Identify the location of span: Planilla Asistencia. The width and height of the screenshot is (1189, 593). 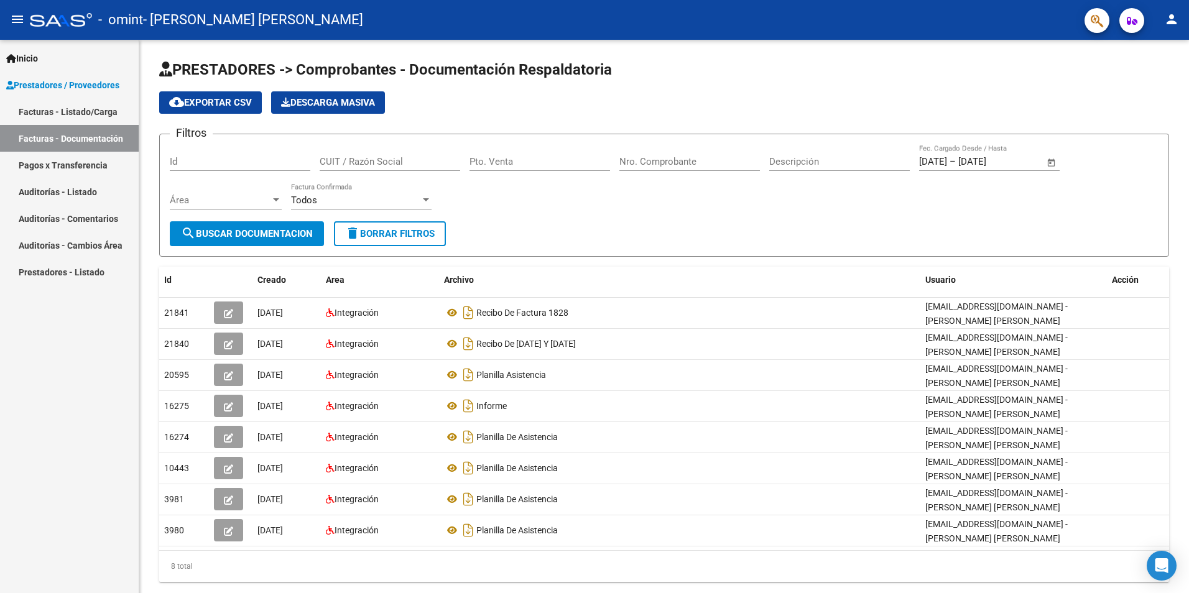
(511, 375).